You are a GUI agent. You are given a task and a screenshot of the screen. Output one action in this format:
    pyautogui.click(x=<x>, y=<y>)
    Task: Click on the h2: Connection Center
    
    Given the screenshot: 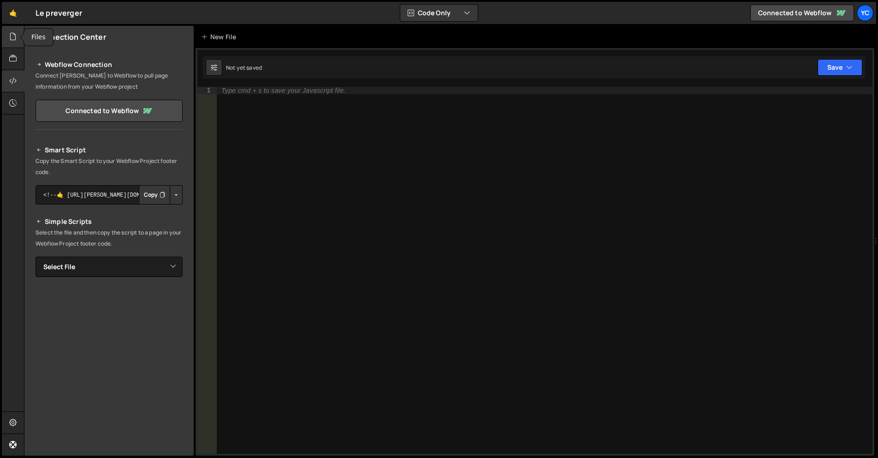 What is the action you would take?
    pyautogui.click(x=71, y=37)
    